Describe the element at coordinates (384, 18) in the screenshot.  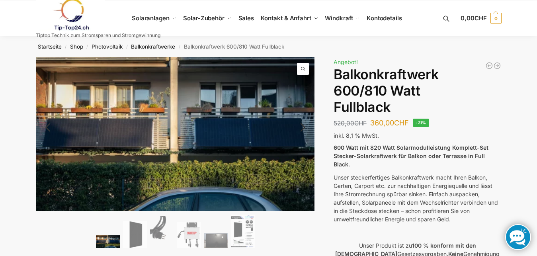
I see `a: Kontodetails` at that location.